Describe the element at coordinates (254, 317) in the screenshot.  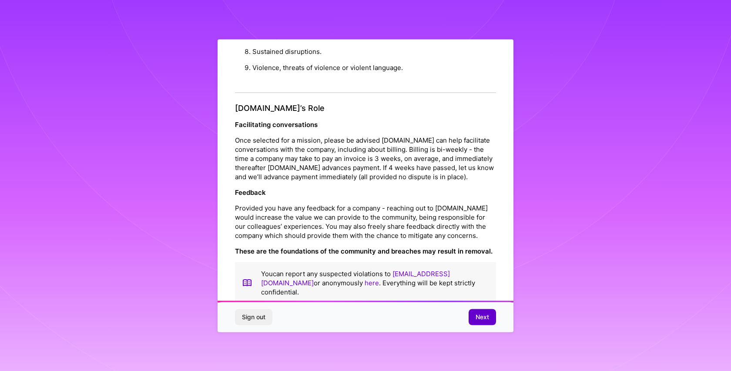
I see `button: Sign out` at that location.